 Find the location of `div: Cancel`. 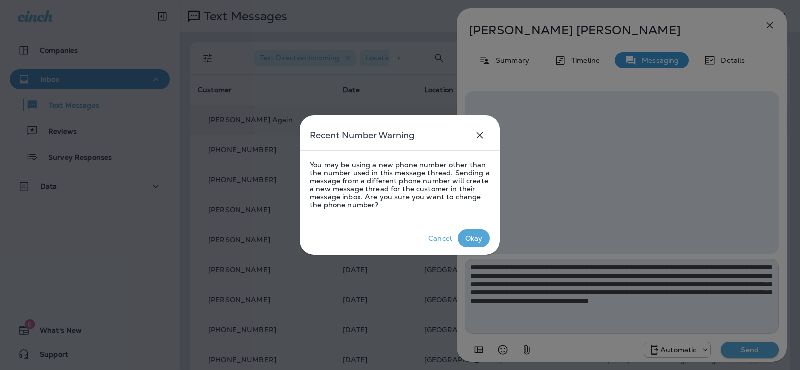

div: Cancel is located at coordinates (440, 238).